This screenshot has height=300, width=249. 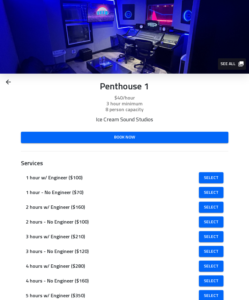 What do you see at coordinates (232, 64) in the screenshot?
I see `button: See all` at bounding box center [232, 64].